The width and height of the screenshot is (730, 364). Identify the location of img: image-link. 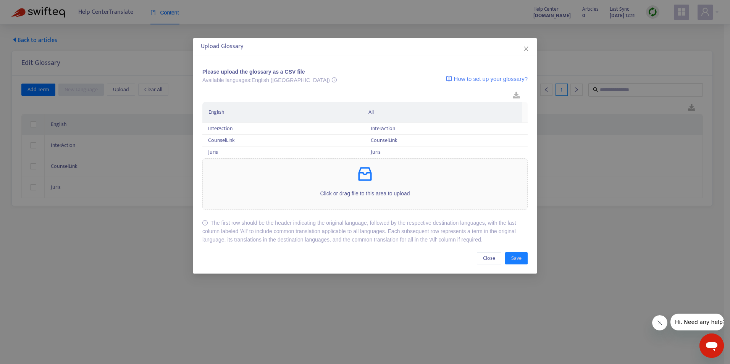
(449, 79).